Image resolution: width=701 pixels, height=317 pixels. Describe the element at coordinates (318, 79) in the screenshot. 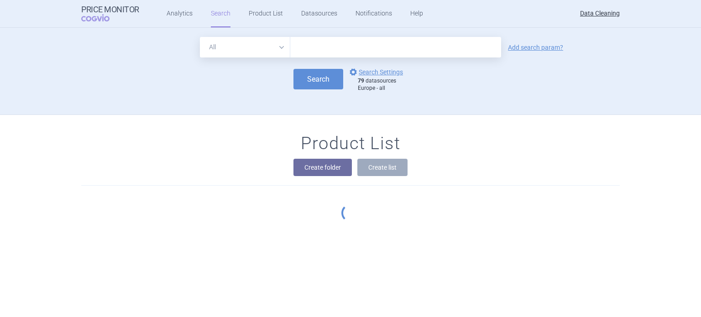

I see `button: Search` at that location.